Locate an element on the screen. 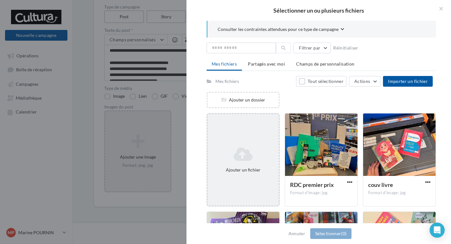  div: Open Intercom Messenger is located at coordinates (437, 230).